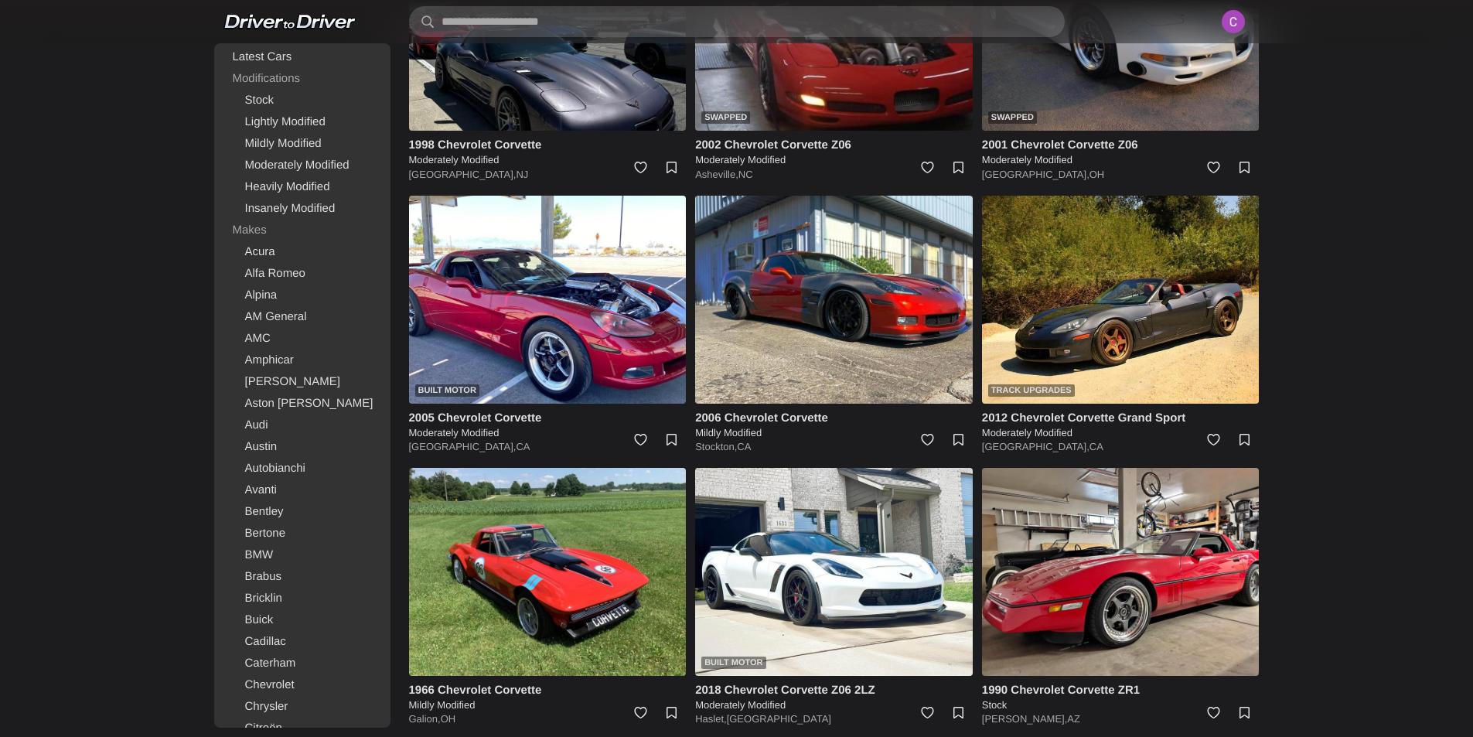 The height and width of the screenshot is (737, 1473). What do you see at coordinates (1120, 299) in the screenshot?
I see `img: 2012 Chevrolet Corvette Grand Sport for sale` at bounding box center [1120, 299].